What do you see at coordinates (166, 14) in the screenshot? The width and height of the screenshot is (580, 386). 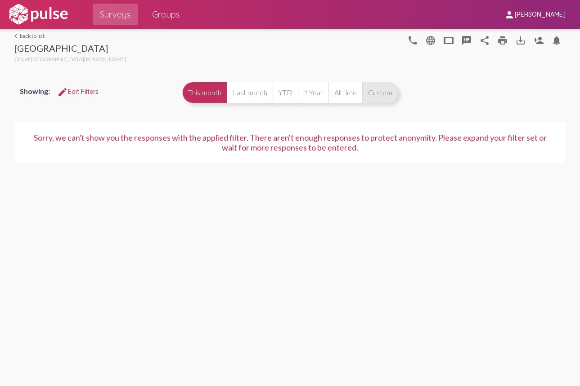 I see `a: Groups` at bounding box center [166, 14].